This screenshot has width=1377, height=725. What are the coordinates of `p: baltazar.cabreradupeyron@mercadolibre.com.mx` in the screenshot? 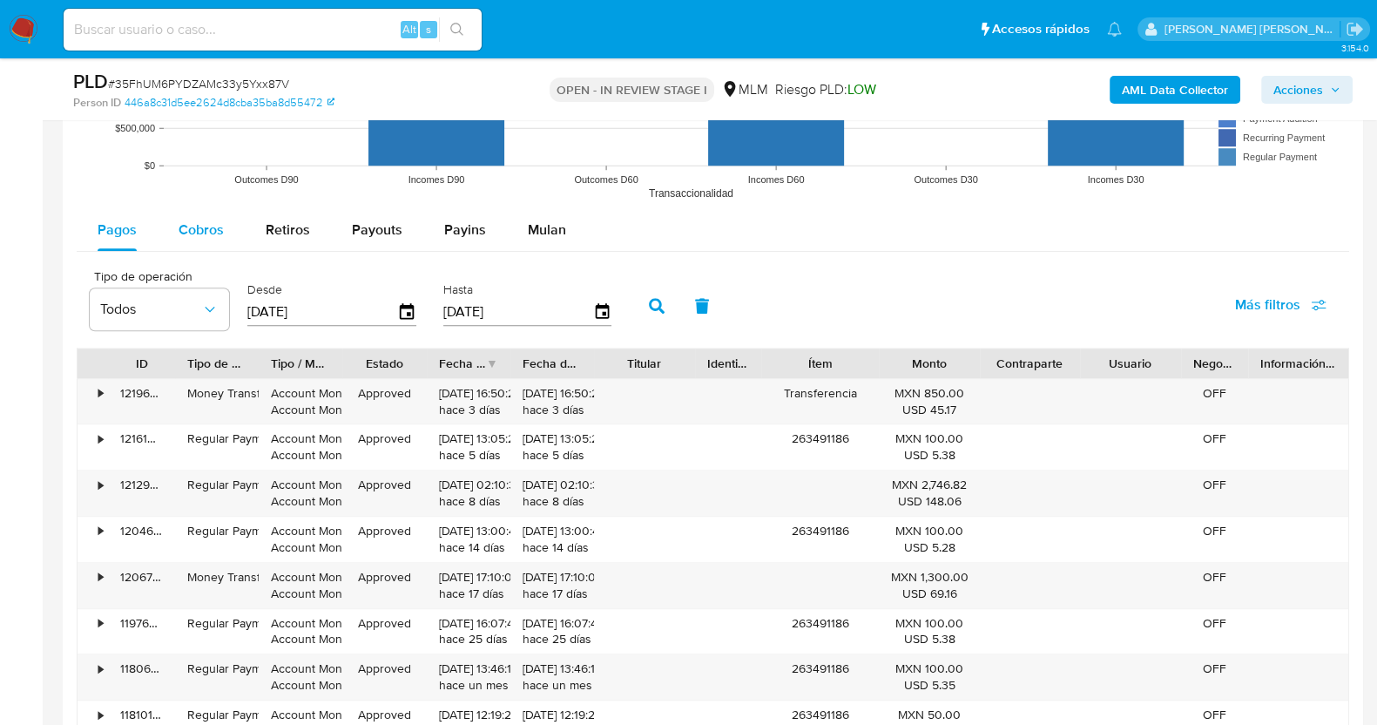 It's located at (1252, 29).